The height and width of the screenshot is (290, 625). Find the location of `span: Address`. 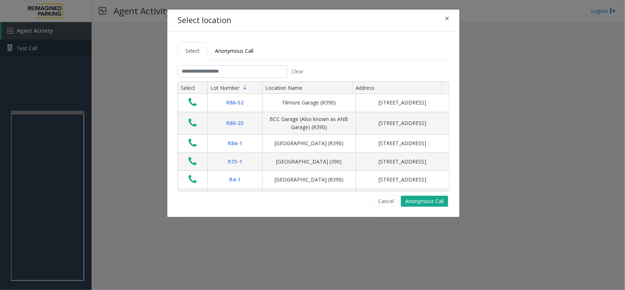

span: Address is located at coordinates (365, 88).